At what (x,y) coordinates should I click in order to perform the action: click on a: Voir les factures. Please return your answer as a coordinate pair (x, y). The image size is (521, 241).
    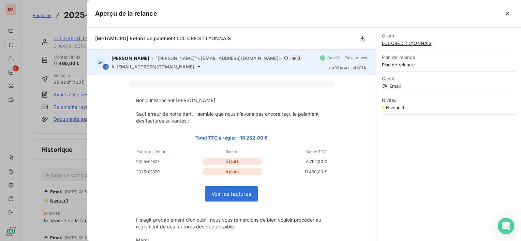
    Looking at the image, I should click on (231, 194).